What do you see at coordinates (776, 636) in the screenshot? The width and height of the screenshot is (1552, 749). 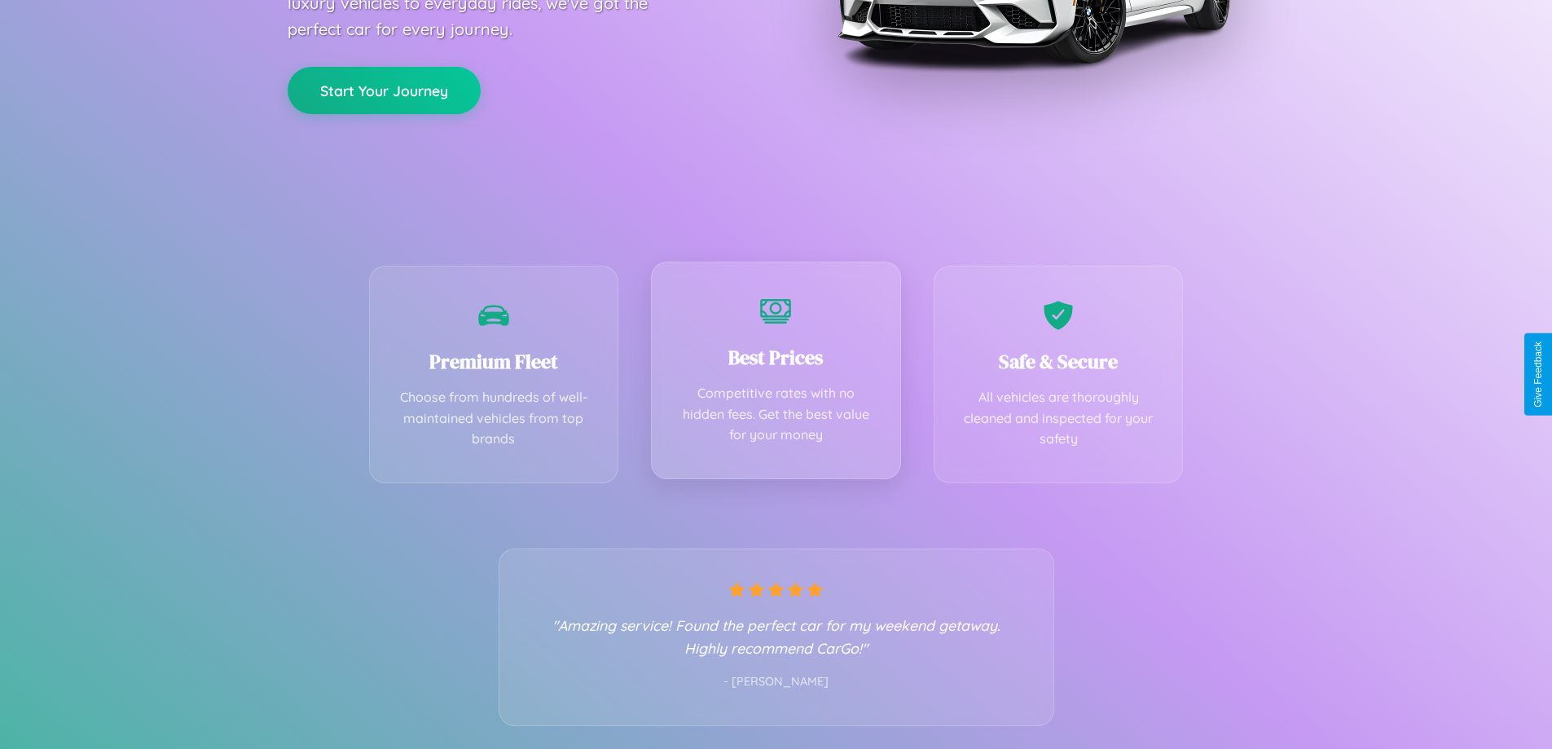 I see `p: "Amazing service! Found the perfect car for my weekend getaway. Highly recommend CarGo!"` at bounding box center [776, 636].